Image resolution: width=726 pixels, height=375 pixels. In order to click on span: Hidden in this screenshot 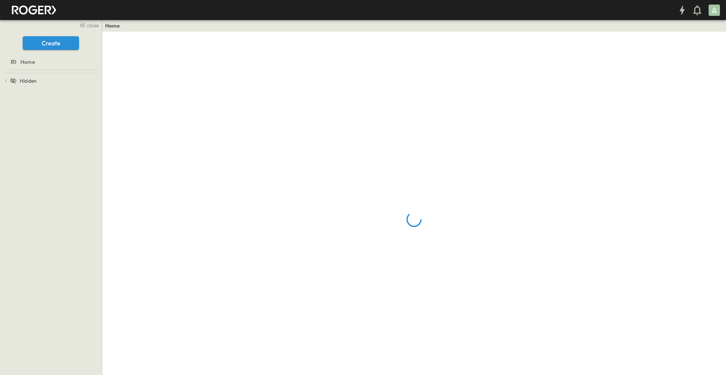, I will do `click(28, 81)`.